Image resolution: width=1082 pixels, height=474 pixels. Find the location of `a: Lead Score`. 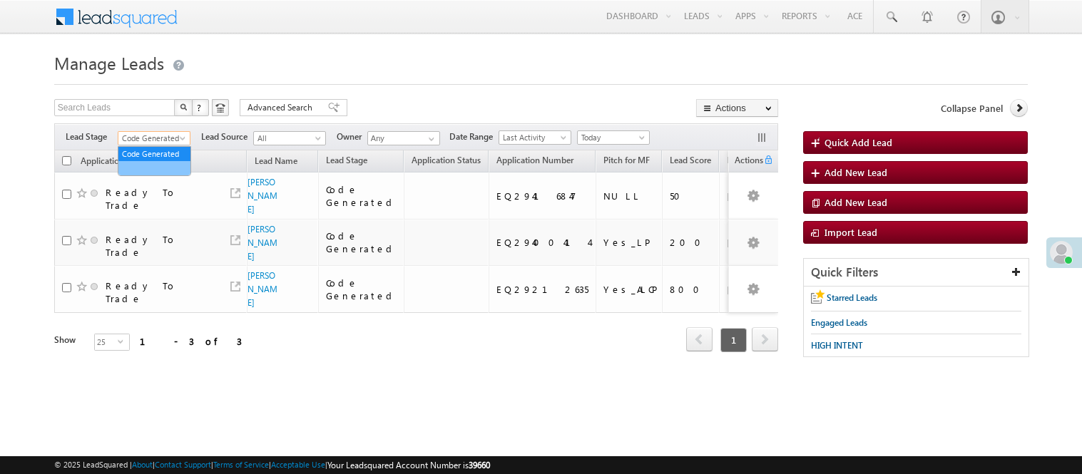

a: Lead Score is located at coordinates (691, 162).